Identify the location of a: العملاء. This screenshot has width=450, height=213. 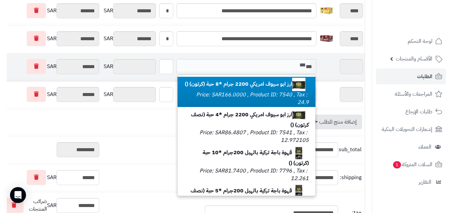
(411, 147).